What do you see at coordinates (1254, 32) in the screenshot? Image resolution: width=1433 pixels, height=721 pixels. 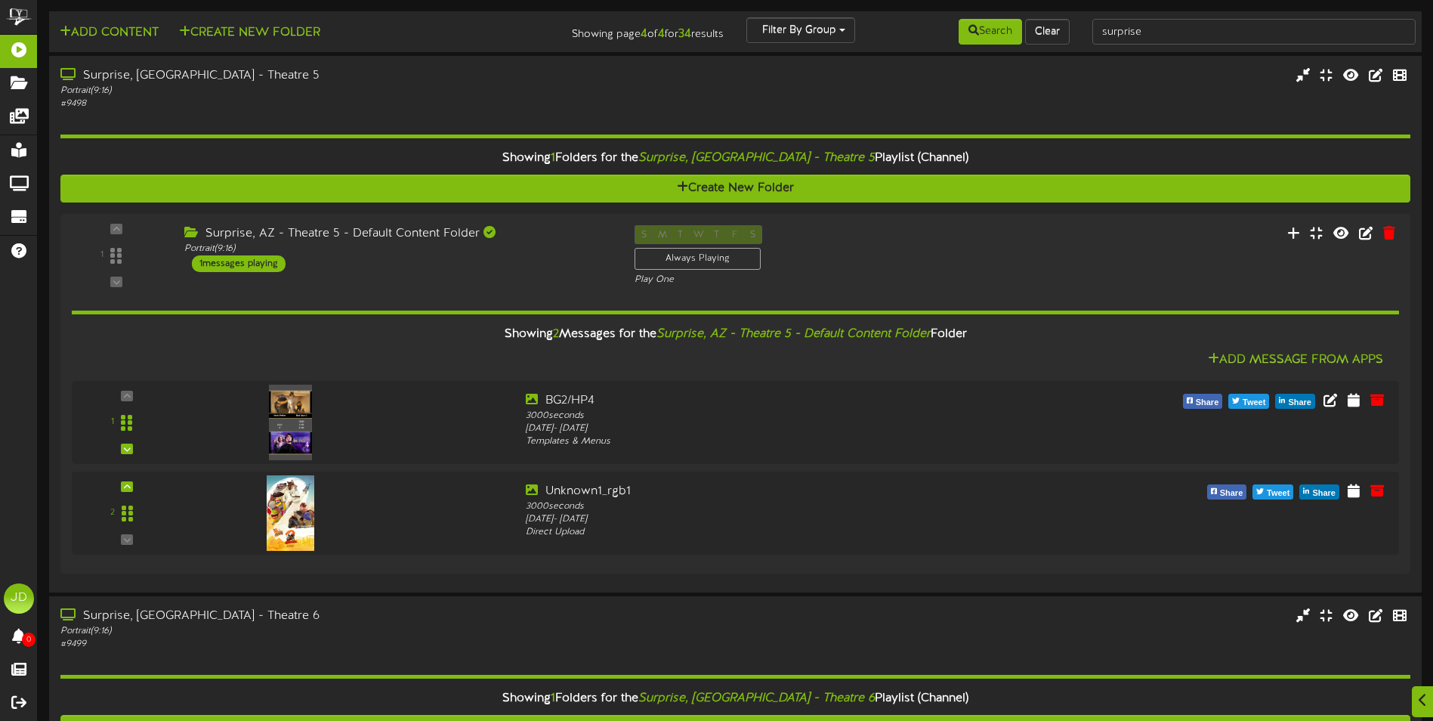 I see `input: -- Search Playlists by Name --` at bounding box center [1254, 32].